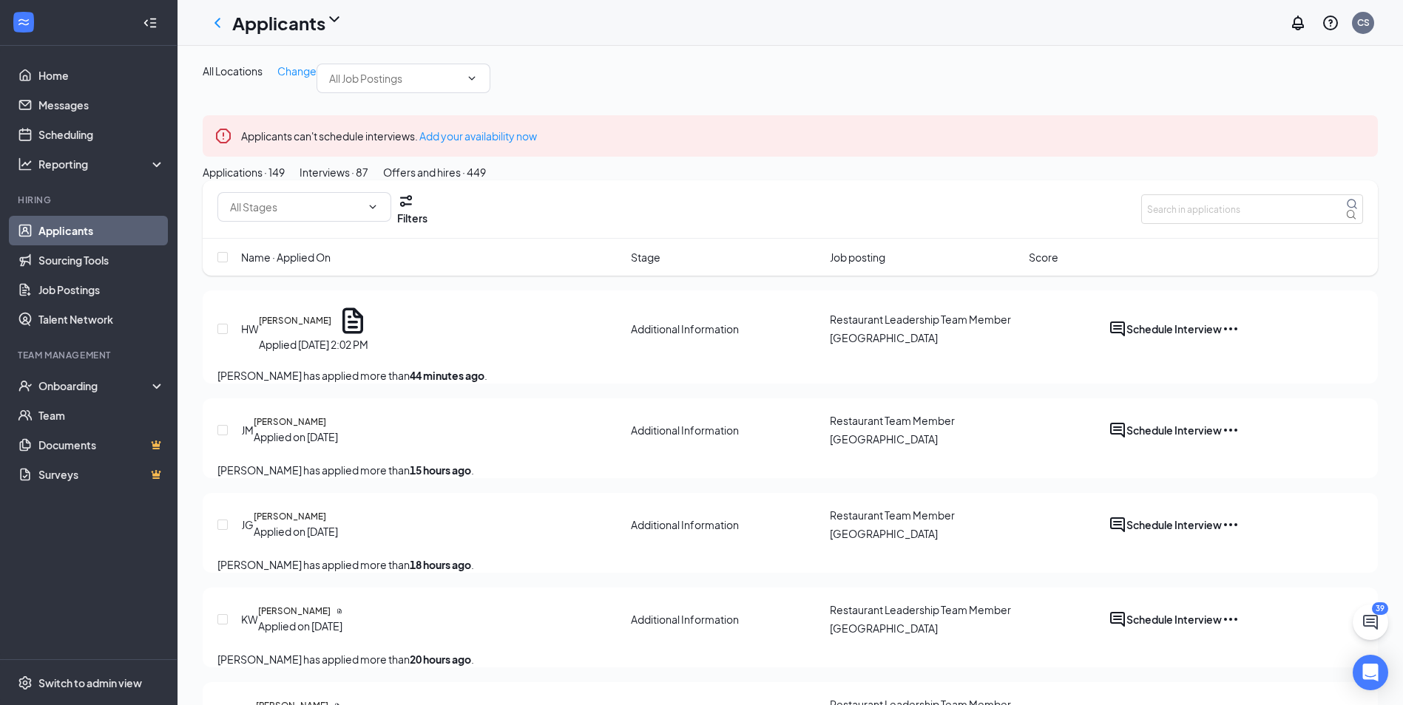  What do you see at coordinates (250, 329) in the screenshot?
I see `div: HW` at bounding box center [250, 329].